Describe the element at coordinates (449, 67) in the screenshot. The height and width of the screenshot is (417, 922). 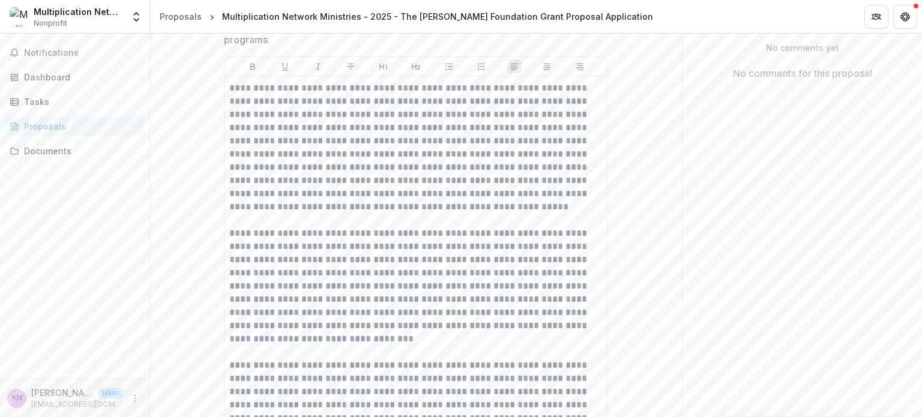
I see `button: Bullet List` at that location.